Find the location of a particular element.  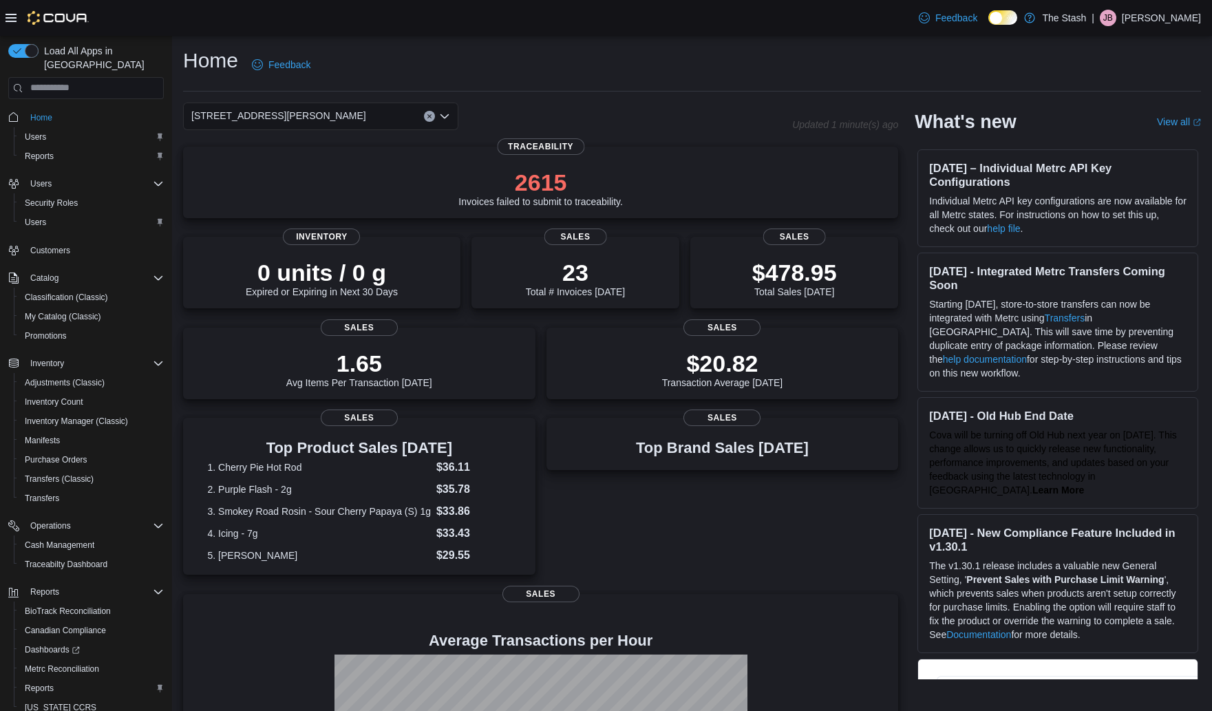

button: Open list of options is located at coordinates (445, 116).